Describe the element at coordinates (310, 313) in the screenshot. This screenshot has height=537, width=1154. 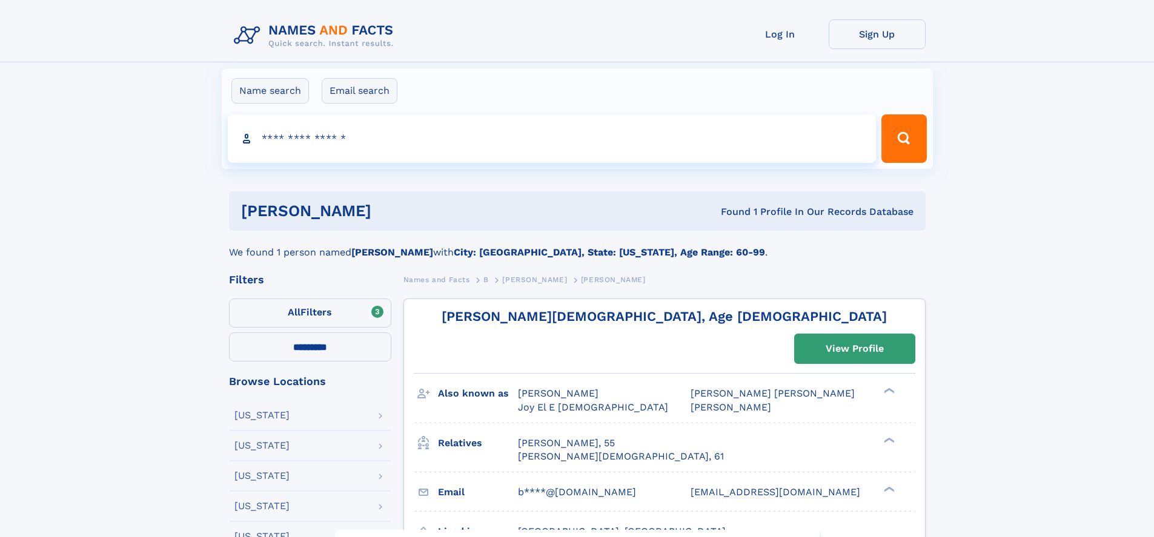
I see `label: Filters` at that location.